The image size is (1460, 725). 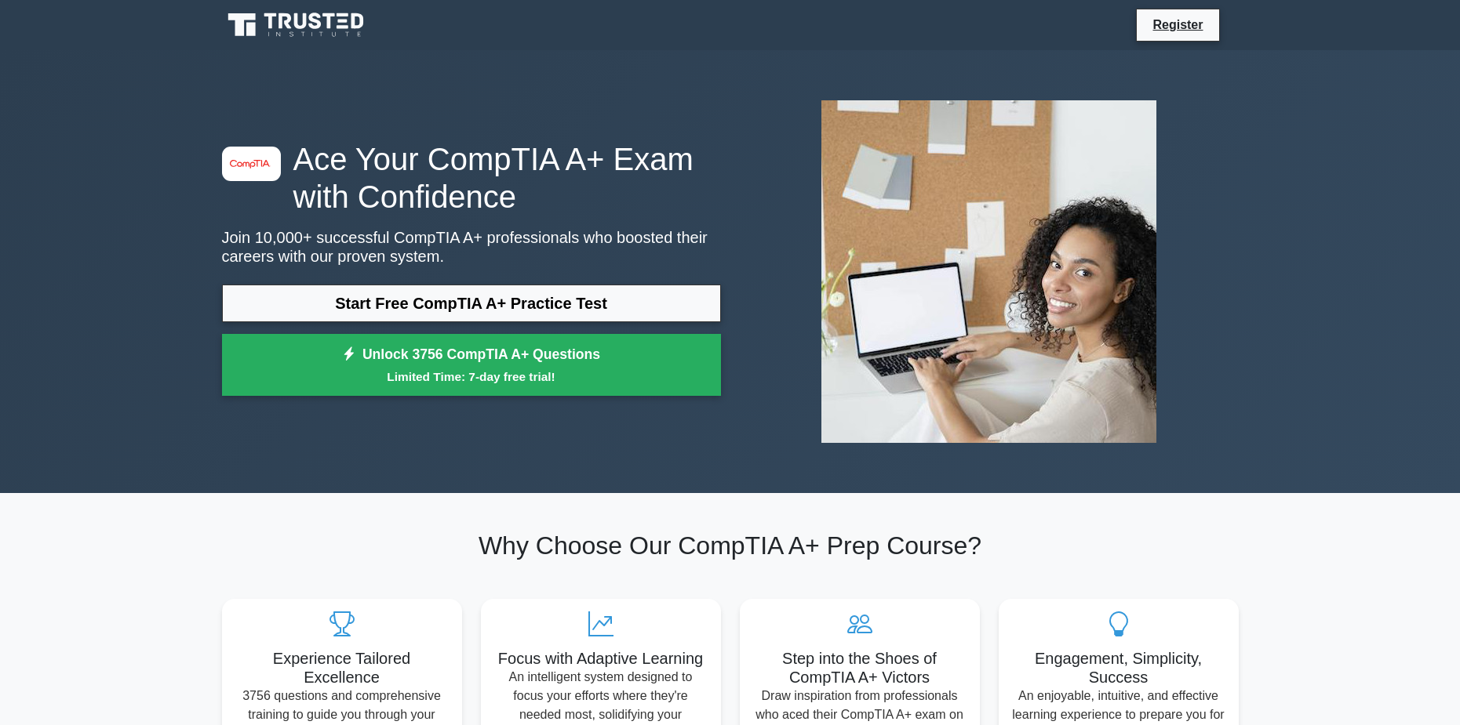 I want to click on a: Register, so click(x=1177, y=24).